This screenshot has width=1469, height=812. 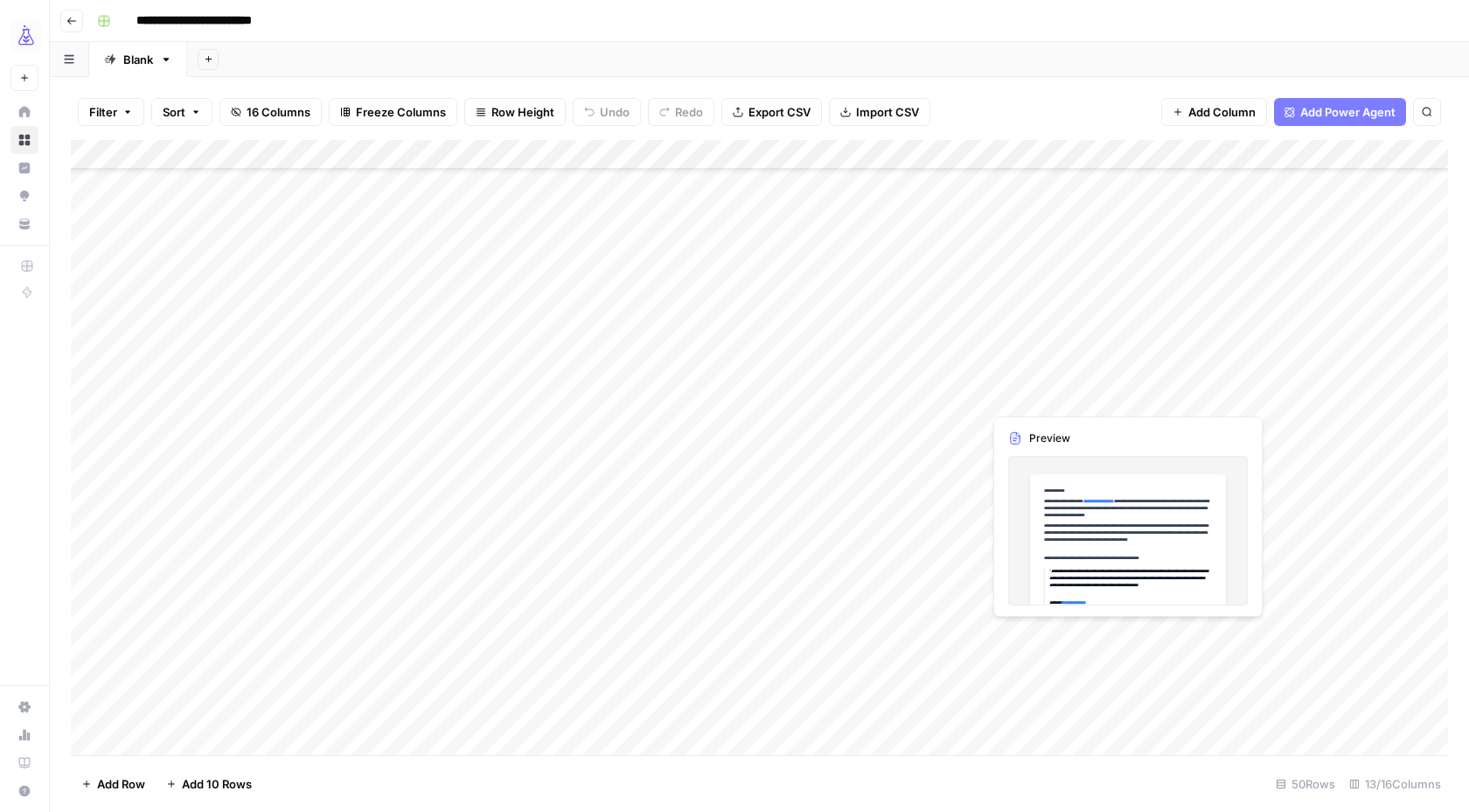 I want to click on button: Add 10 Rows, so click(x=209, y=784).